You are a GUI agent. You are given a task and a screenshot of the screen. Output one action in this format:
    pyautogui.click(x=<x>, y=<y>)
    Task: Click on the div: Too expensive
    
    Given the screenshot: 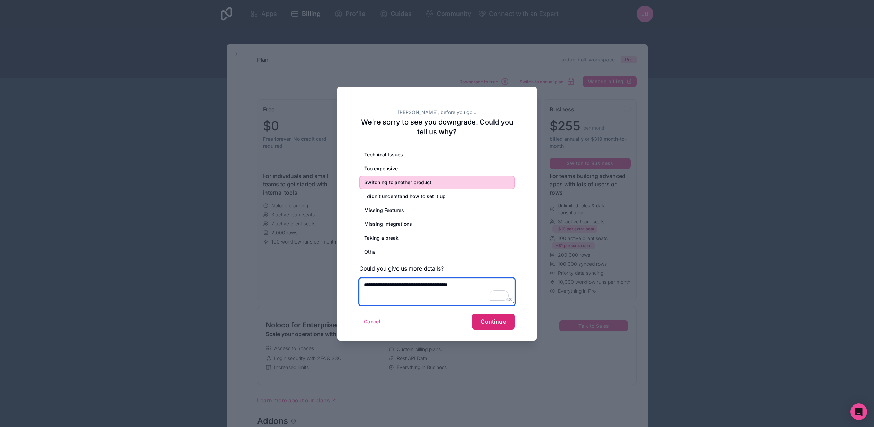 What is the action you would take?
    pyautogui.click(x=437, y=168)
    